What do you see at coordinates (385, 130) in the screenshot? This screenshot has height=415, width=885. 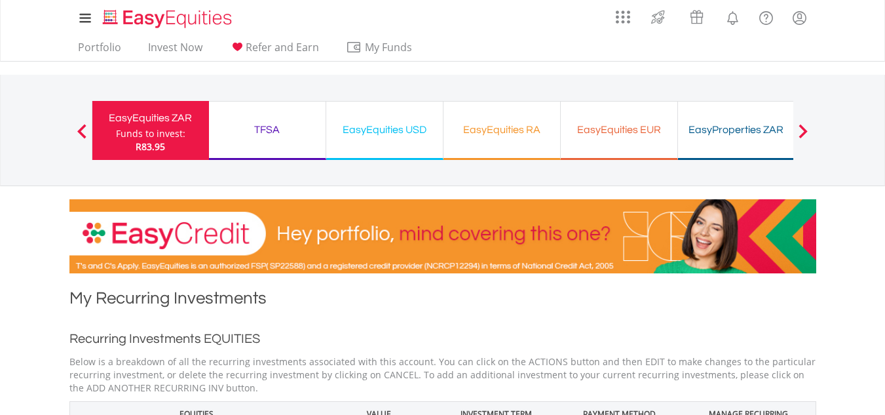 I see `div: EasyEquities USD` at bounding box center [385, 130].